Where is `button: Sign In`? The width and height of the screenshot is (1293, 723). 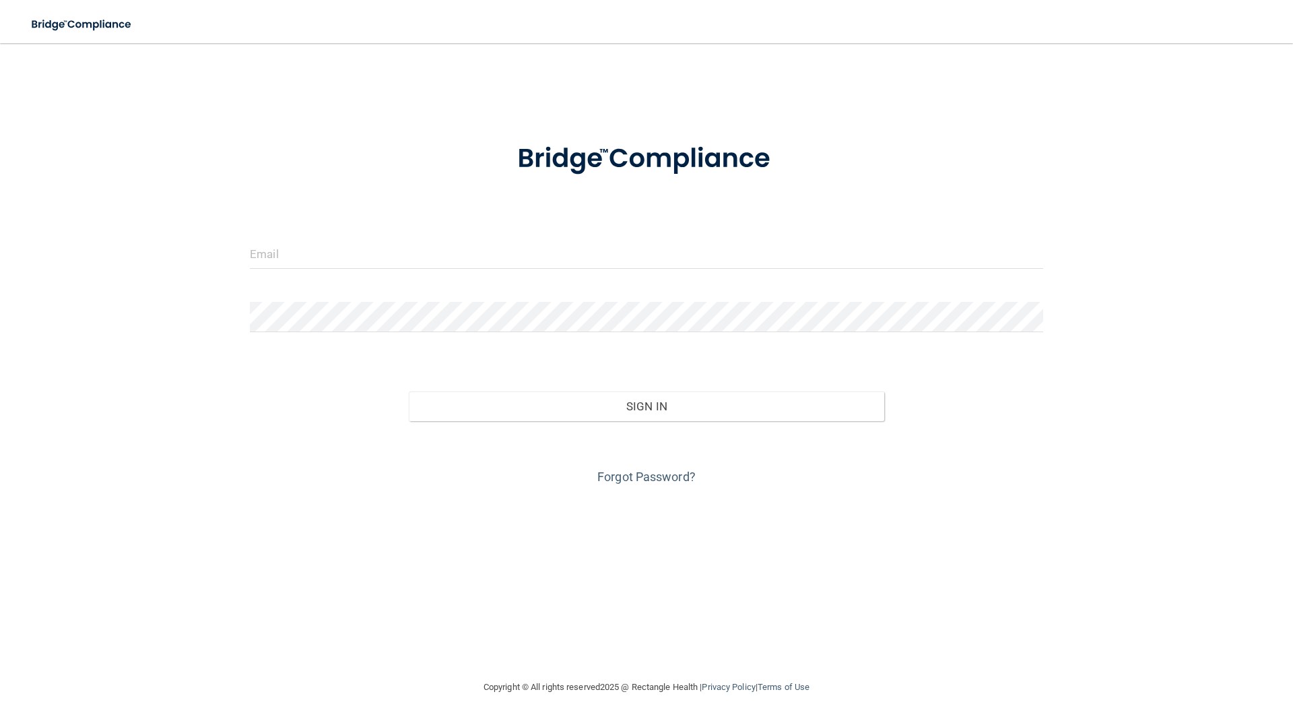 button: Sign In is located at coordinates (647, 406).